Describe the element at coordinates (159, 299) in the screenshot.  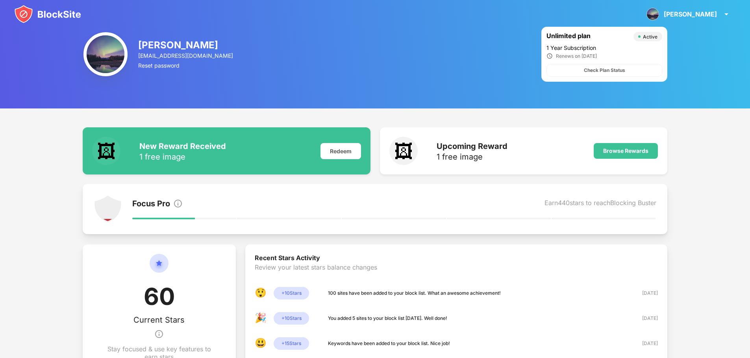
I see `div: 60` at that location.